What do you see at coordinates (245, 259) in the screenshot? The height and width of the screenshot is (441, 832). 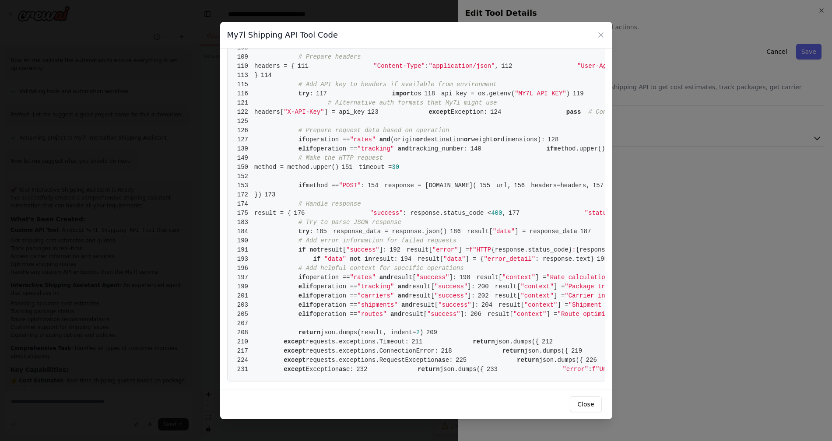 I see `span: 193` at bounding box center [245, 259].